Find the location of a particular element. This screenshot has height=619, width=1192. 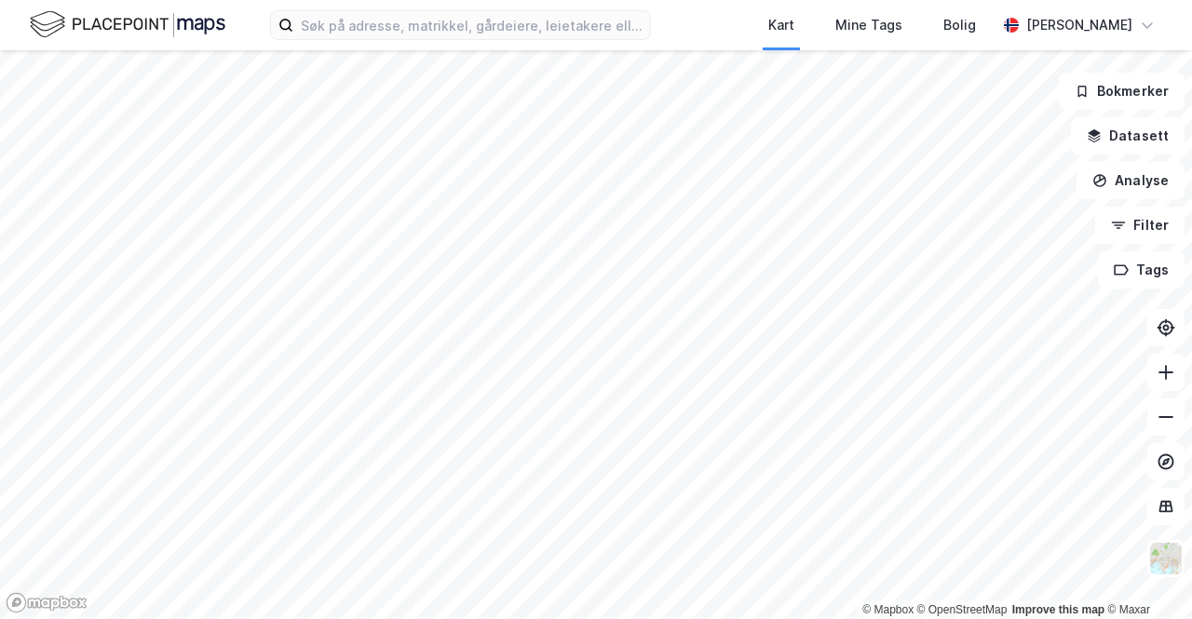

button: Analyse is located at coordinates (1131, 181).